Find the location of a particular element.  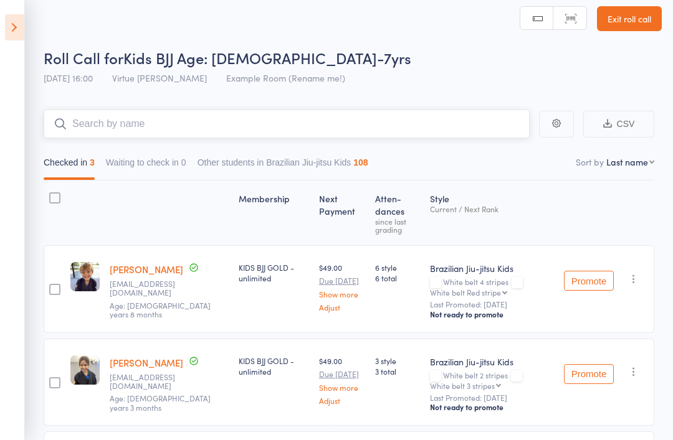

button: Checked in3 is located at coordinates (69, 166).